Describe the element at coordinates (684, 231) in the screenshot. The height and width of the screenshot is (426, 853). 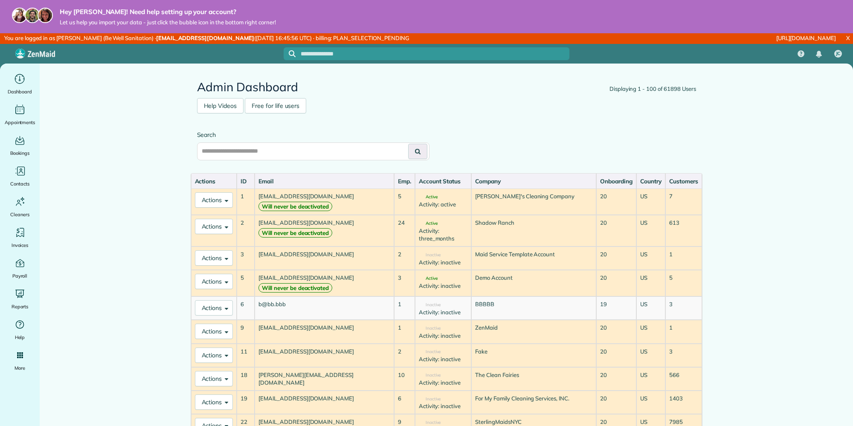
I see `td: 613` at that location.